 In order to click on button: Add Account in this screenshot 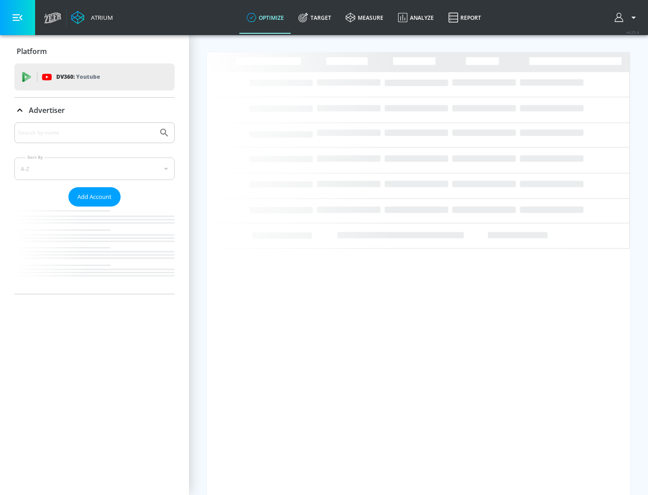, I will do `click(94, 197)`.